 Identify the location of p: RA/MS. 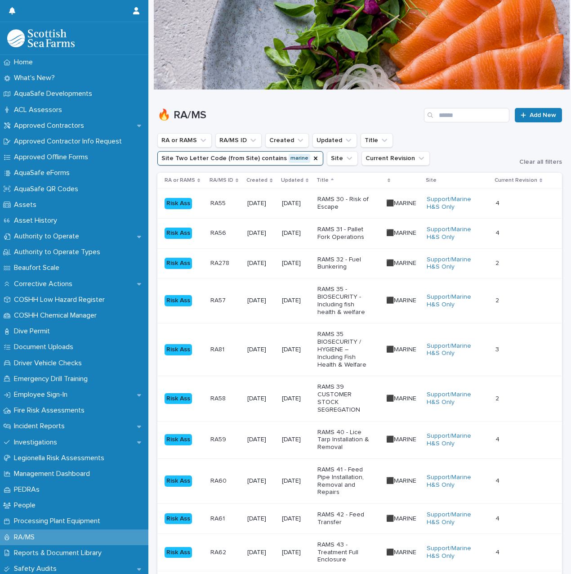
(26, 537).